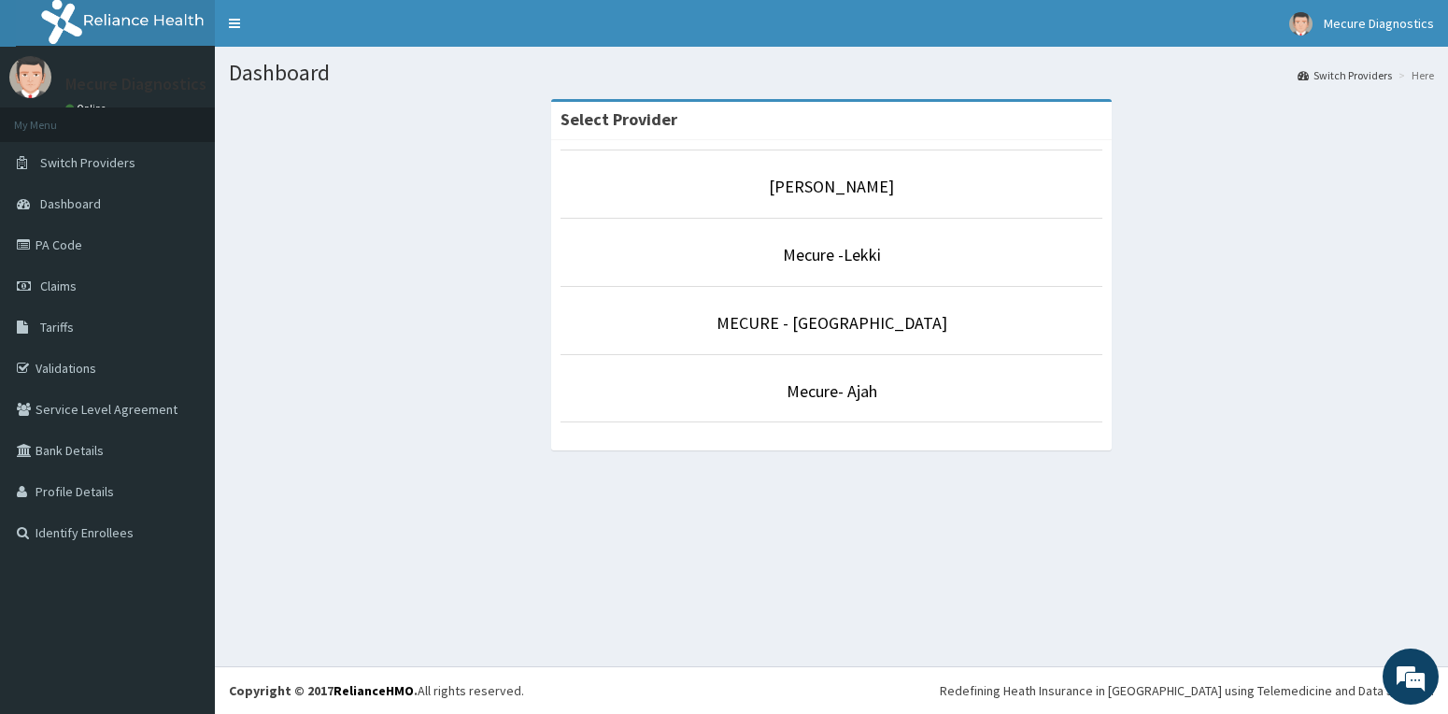 This screenshot has width=1448, height=714. What do you see at coordinates (135, 84) in the screenshot?
I see `p: Mecure Diagnostics` at bounding box center [135, 84].